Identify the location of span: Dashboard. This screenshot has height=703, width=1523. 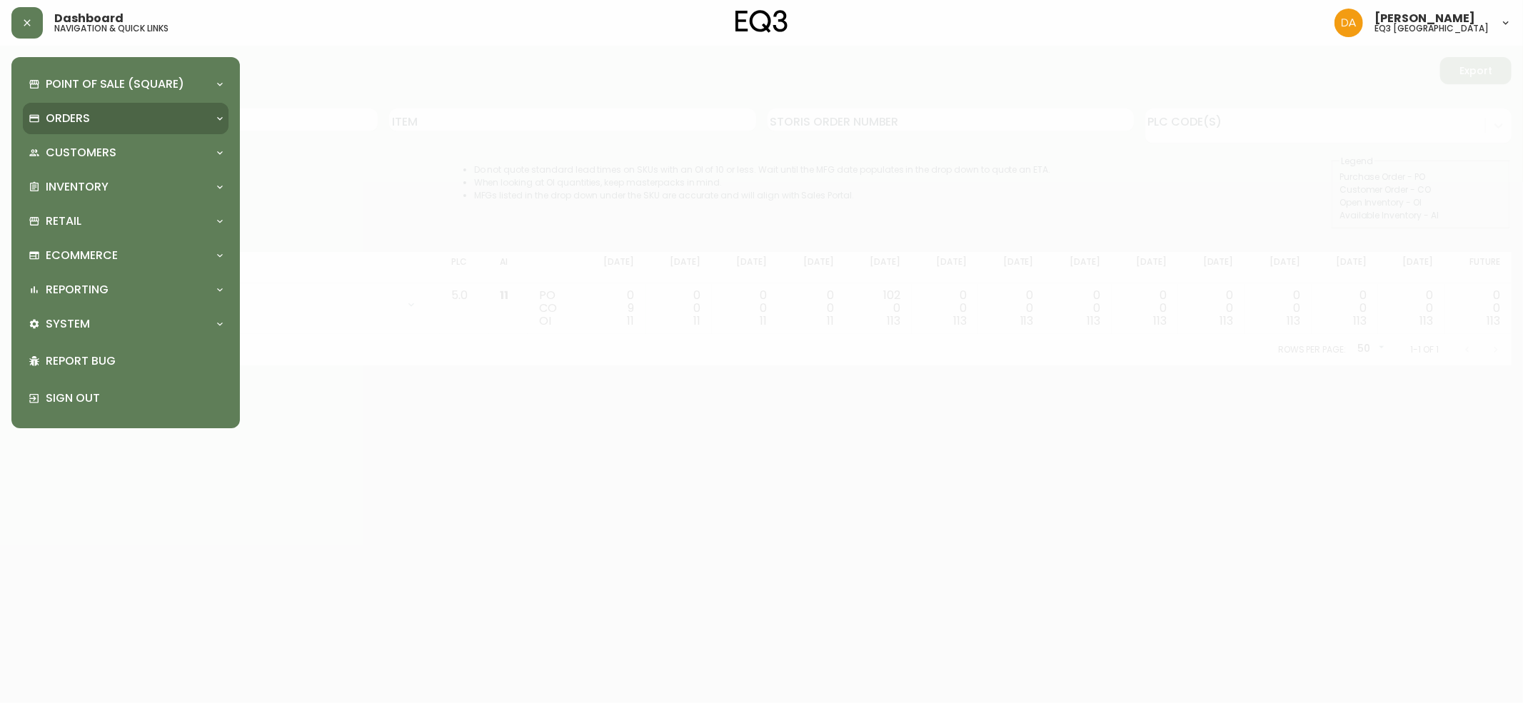
(89, 19).